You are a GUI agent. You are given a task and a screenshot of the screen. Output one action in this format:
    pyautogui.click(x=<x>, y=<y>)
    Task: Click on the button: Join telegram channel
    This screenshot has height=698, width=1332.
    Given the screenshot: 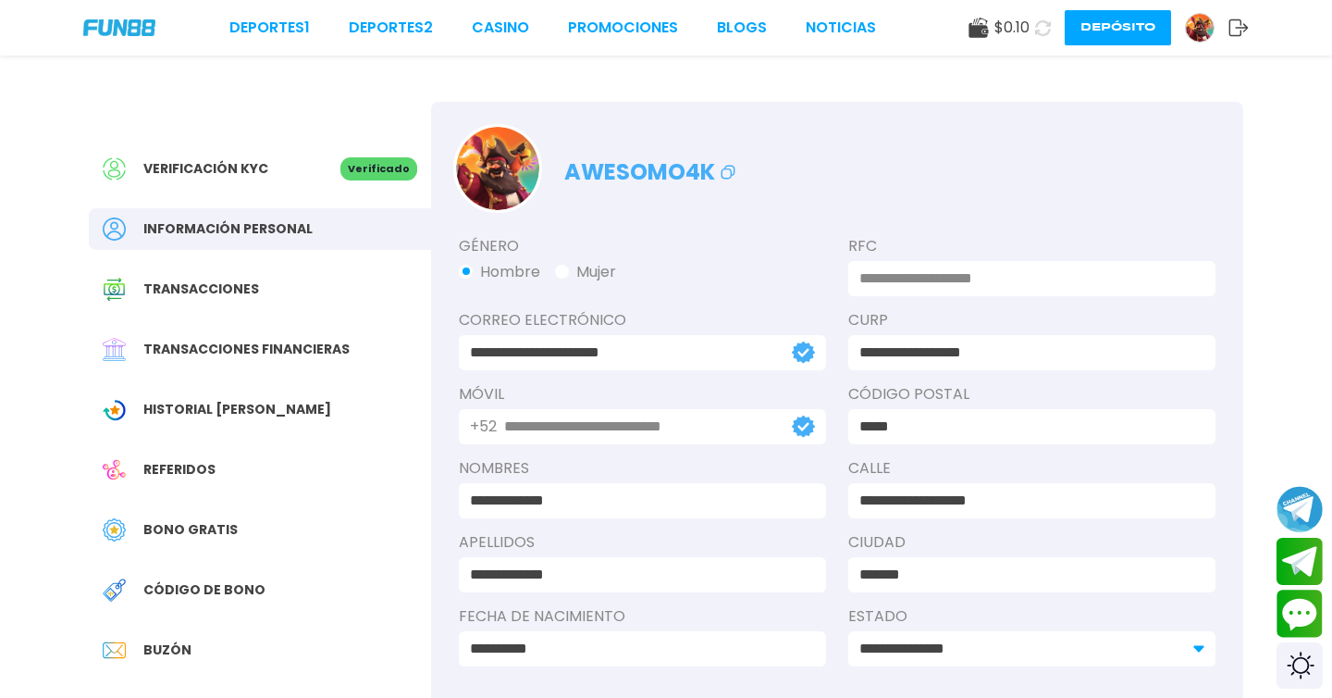 What is the action you would take?
    pyautogui.click(x=1300, y=509)
    